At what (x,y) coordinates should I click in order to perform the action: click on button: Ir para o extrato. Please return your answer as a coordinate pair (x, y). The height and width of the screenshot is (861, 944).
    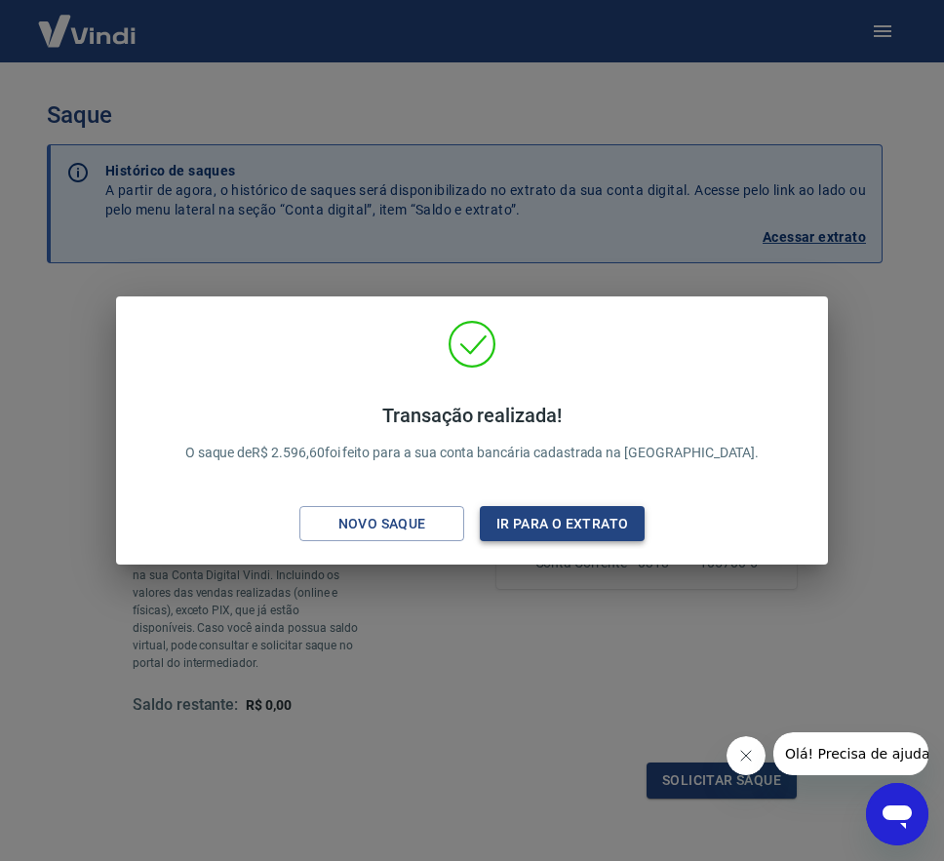
    Looking at the image, I should click on (561, 523).